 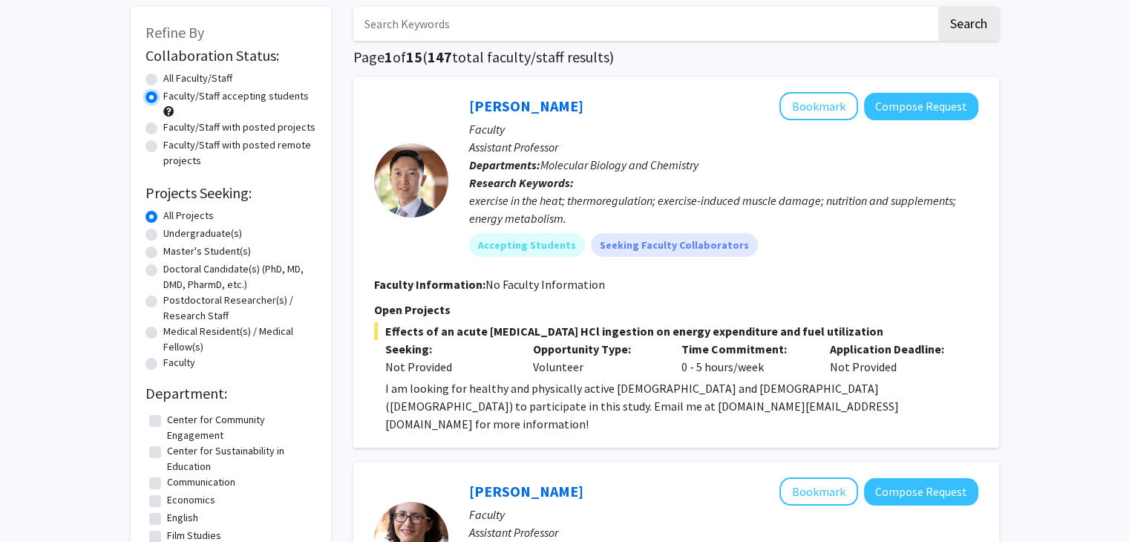 I want to click on span: No Faculty Information, so click(x=545, y=284).